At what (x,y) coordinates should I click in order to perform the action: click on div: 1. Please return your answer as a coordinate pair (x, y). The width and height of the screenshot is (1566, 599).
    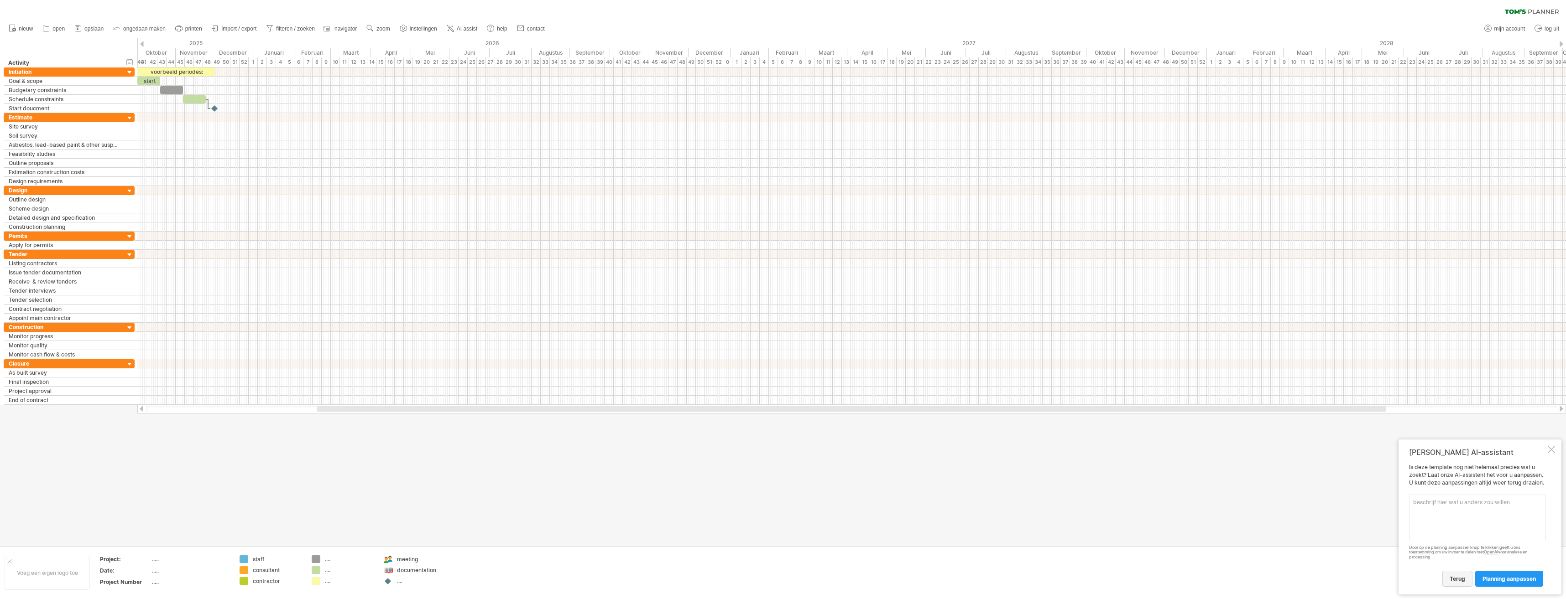
    Looking at the image, I should click on (1211, 62).